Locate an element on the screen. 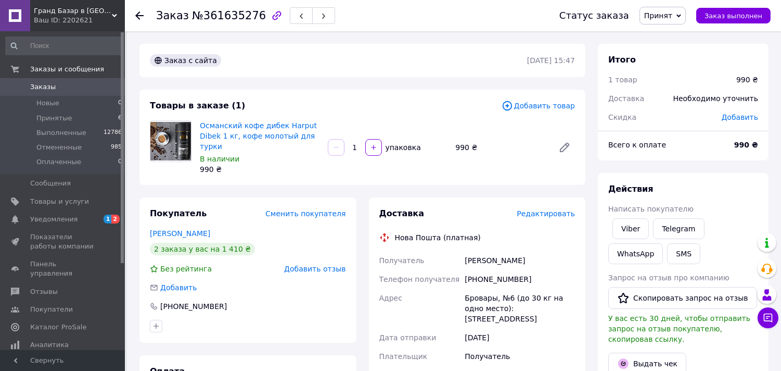 This screenshot has width=781, height=371. span: Оплаченные is located at coordinates (59, 162).